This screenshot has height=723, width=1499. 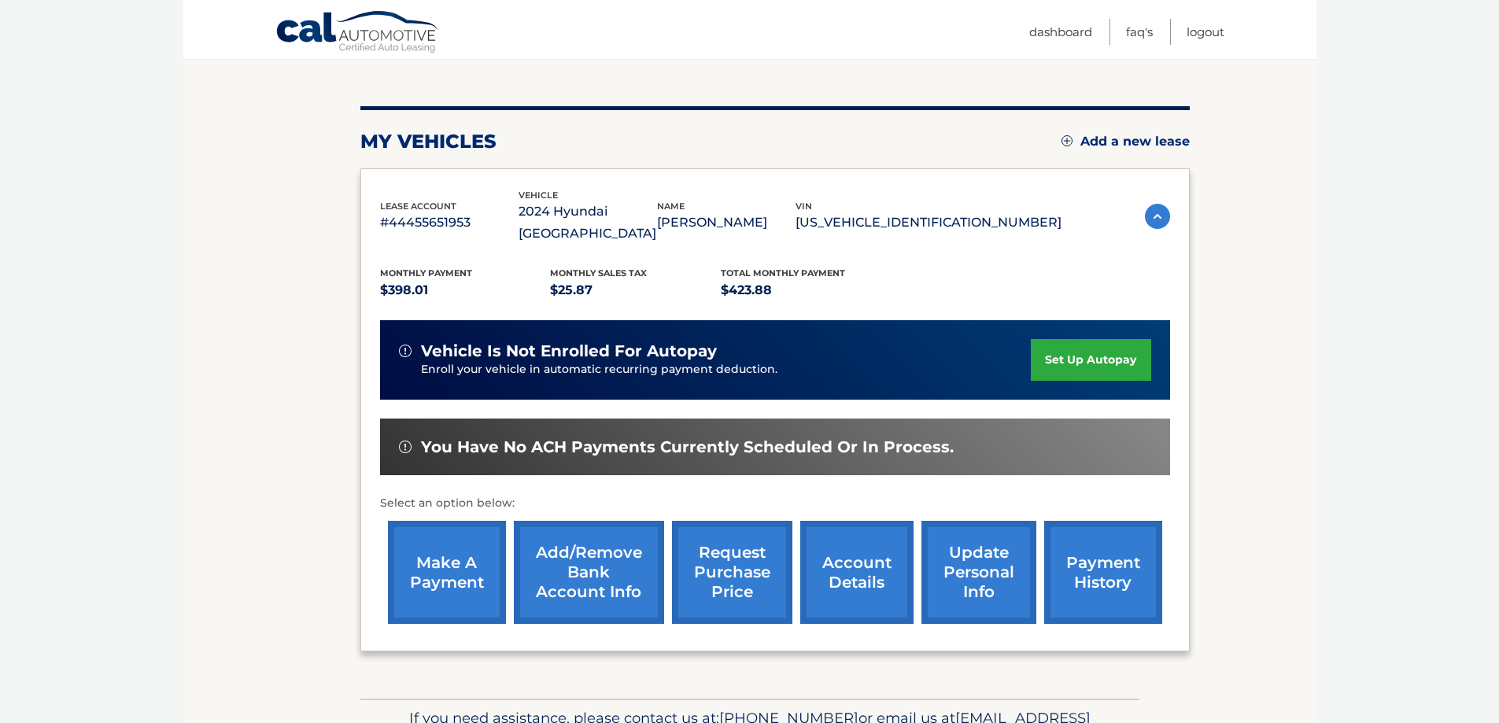 I want to click on span: Monthly sales Tax, so click(x=598, y=273).